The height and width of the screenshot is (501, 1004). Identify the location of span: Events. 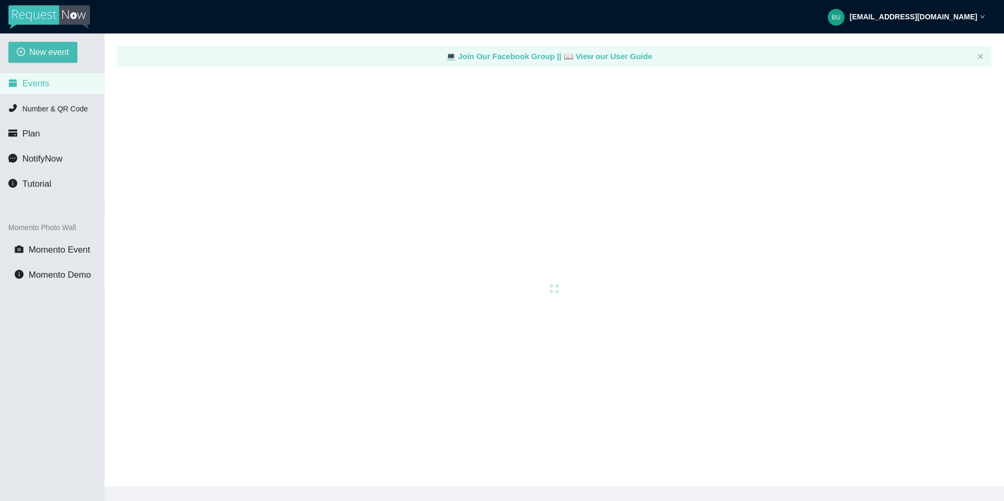
(36, 83).